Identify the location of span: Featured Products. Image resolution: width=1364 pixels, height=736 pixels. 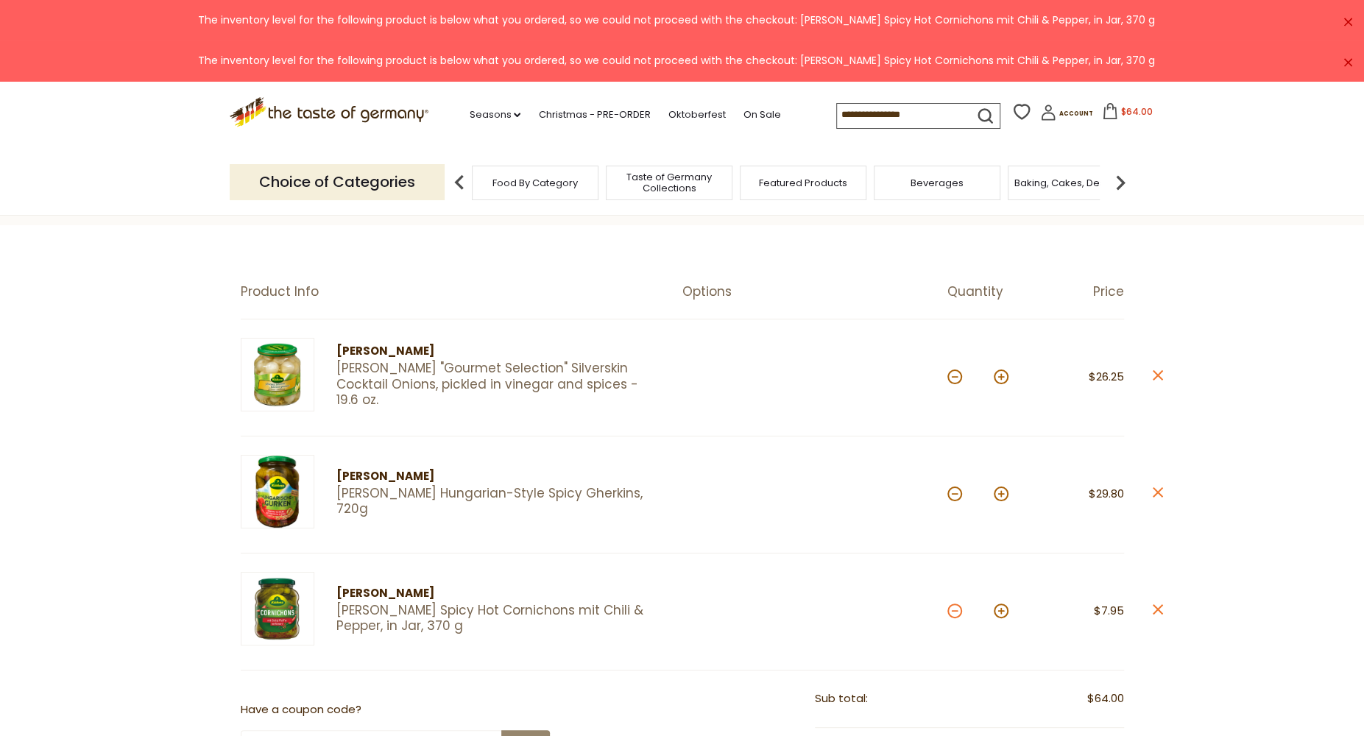
(803, 183).